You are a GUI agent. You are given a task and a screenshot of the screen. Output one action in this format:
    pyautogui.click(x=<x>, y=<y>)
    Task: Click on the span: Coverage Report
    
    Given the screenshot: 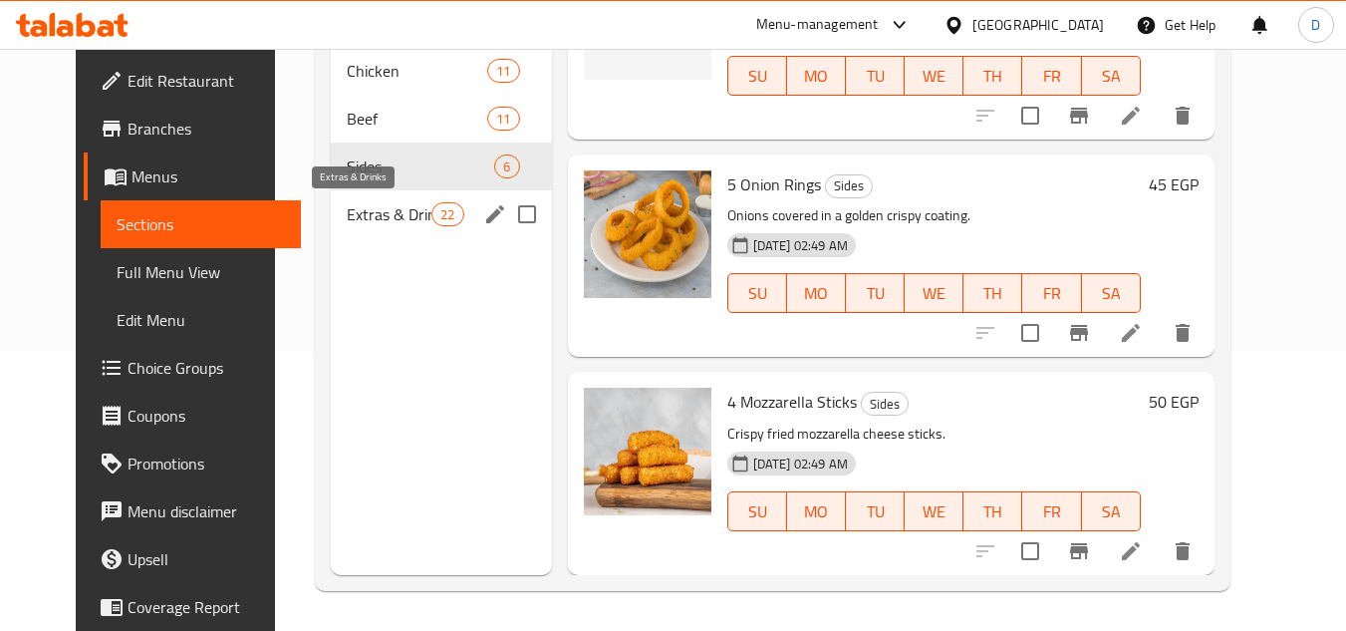 What is the action you would take?
    pyautogui.click(x=206, y=607)
    